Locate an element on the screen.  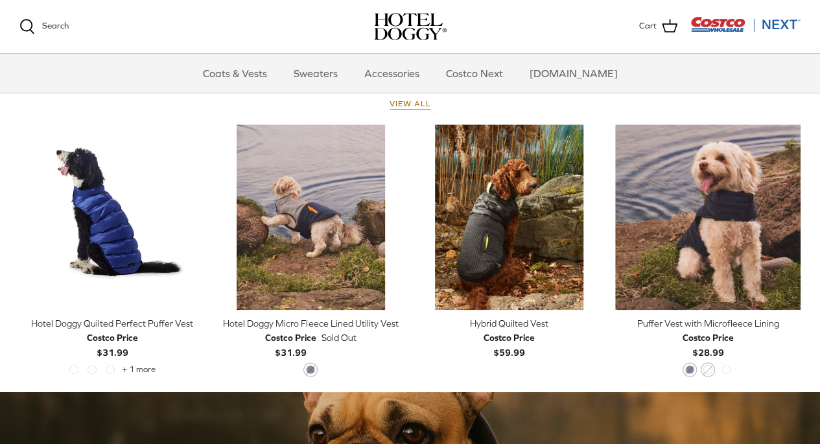
div: Puffer Vest with Microfleece Lining is located at coordinates (708, 323).